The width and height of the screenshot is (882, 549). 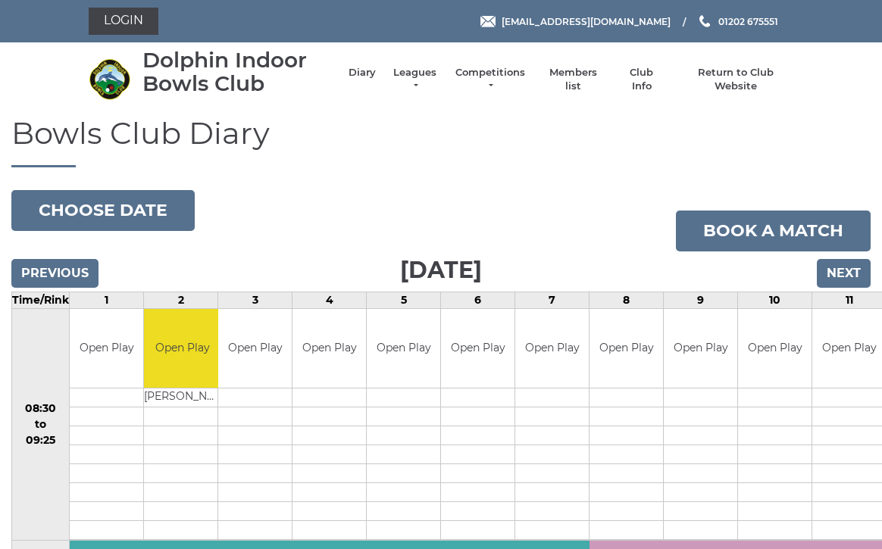 What do you see at coordinates (330, 300) in the screenshot?
I see `td: 4` at bounding box center [330, 300].